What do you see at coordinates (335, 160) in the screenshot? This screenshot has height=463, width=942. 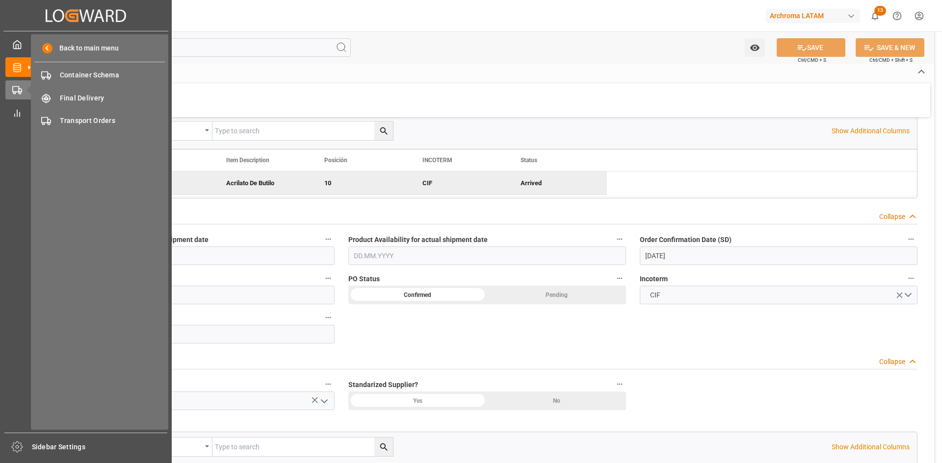 I see `span: Posición` at bounding box center [335, 160].